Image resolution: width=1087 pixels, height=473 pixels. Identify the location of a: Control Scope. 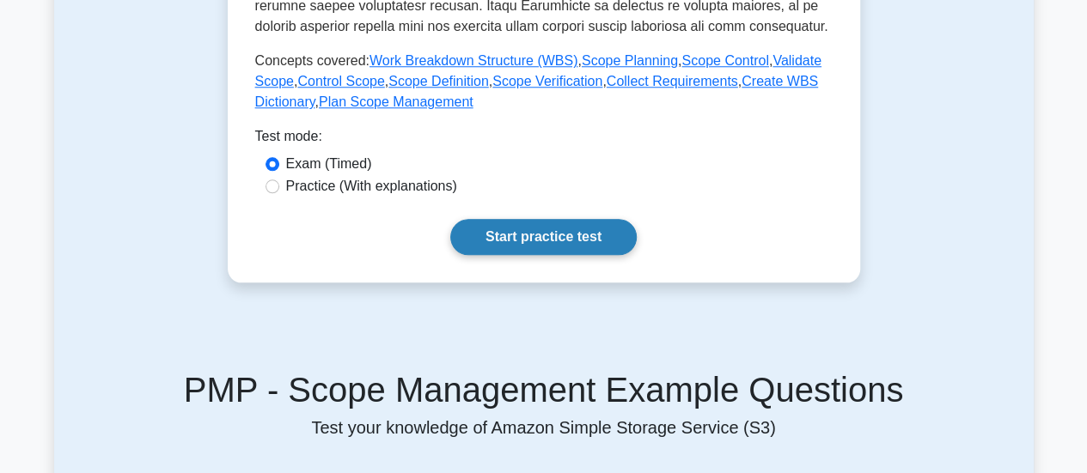
(340, 81).